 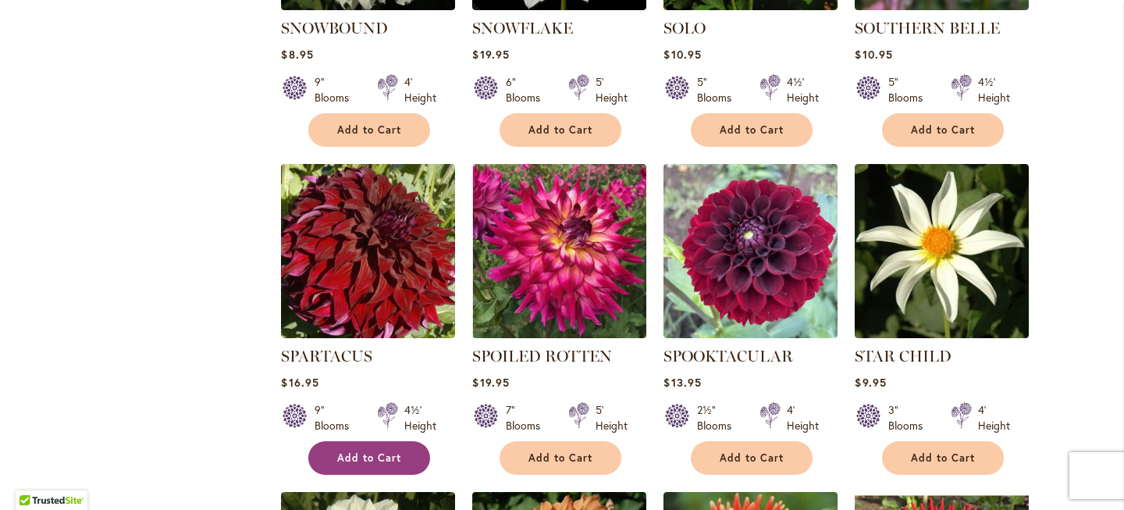 What do you see at coordinates (910, 418) in the screenshot?
I see `div: 3" Blooms` at bounding box center [910, 418].